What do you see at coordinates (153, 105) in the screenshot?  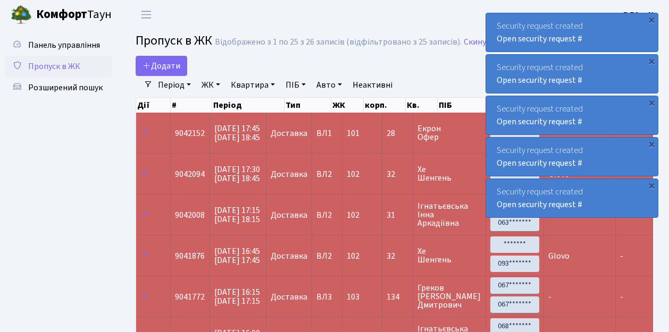 I see `th: Дії` at bounding box center [153, 105].